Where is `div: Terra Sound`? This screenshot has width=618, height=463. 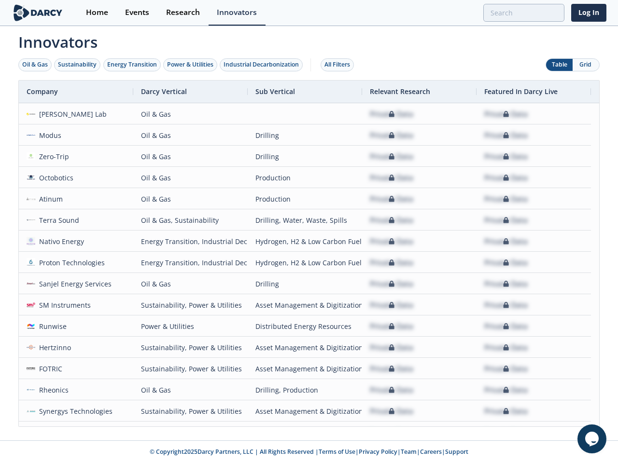 div: Terra Sound is located at coordinates (57, 220).